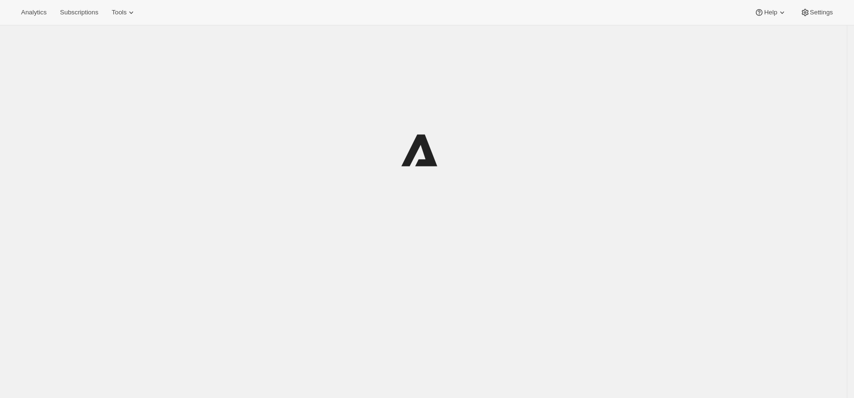 The height and width of the screenshot is (398, 854). I want to click on button: Help, so click(770, 12).